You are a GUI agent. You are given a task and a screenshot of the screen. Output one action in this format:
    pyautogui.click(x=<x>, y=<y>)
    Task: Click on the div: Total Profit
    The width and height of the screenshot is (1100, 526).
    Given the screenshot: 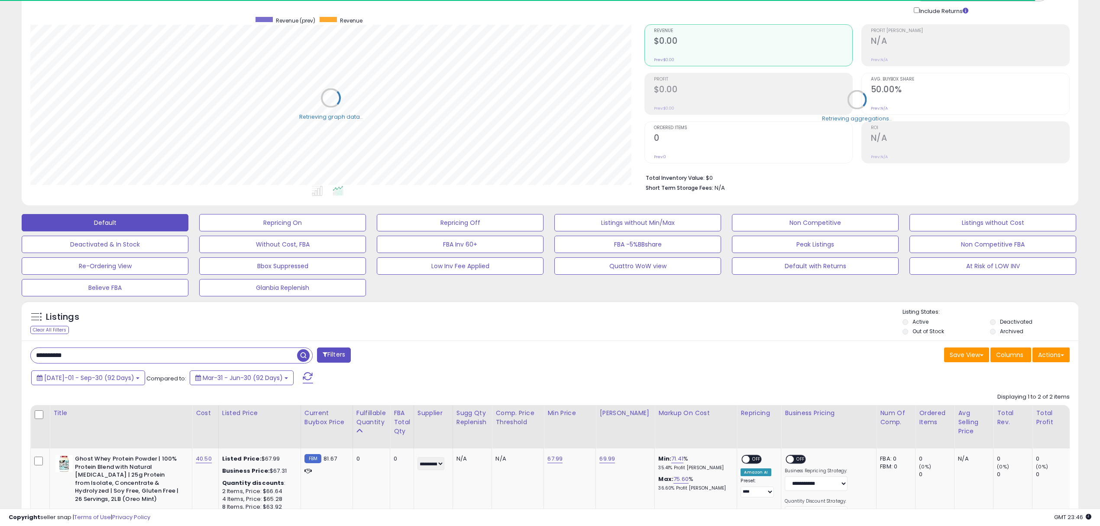 What is the action you would take?
    pyautogui.click(x=1052, y=418)
    